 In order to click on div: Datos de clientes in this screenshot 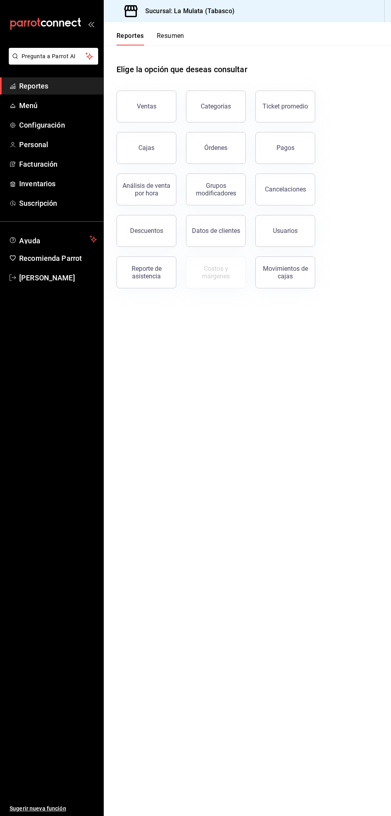, I will do `click(216, 231)`.